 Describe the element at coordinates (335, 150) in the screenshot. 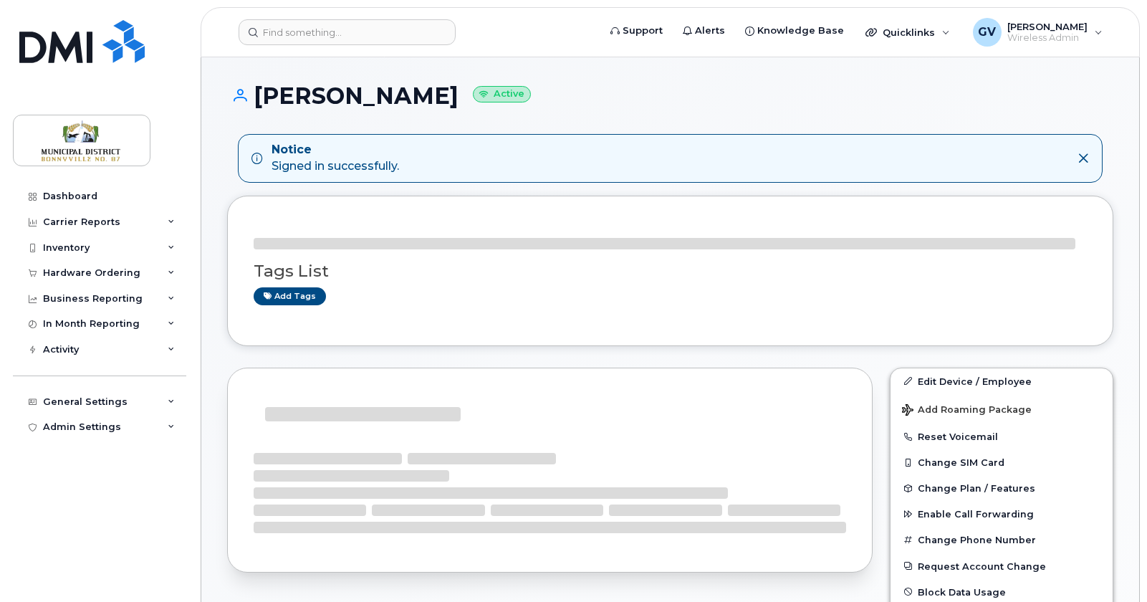

I see `strong: Notice` at that location.